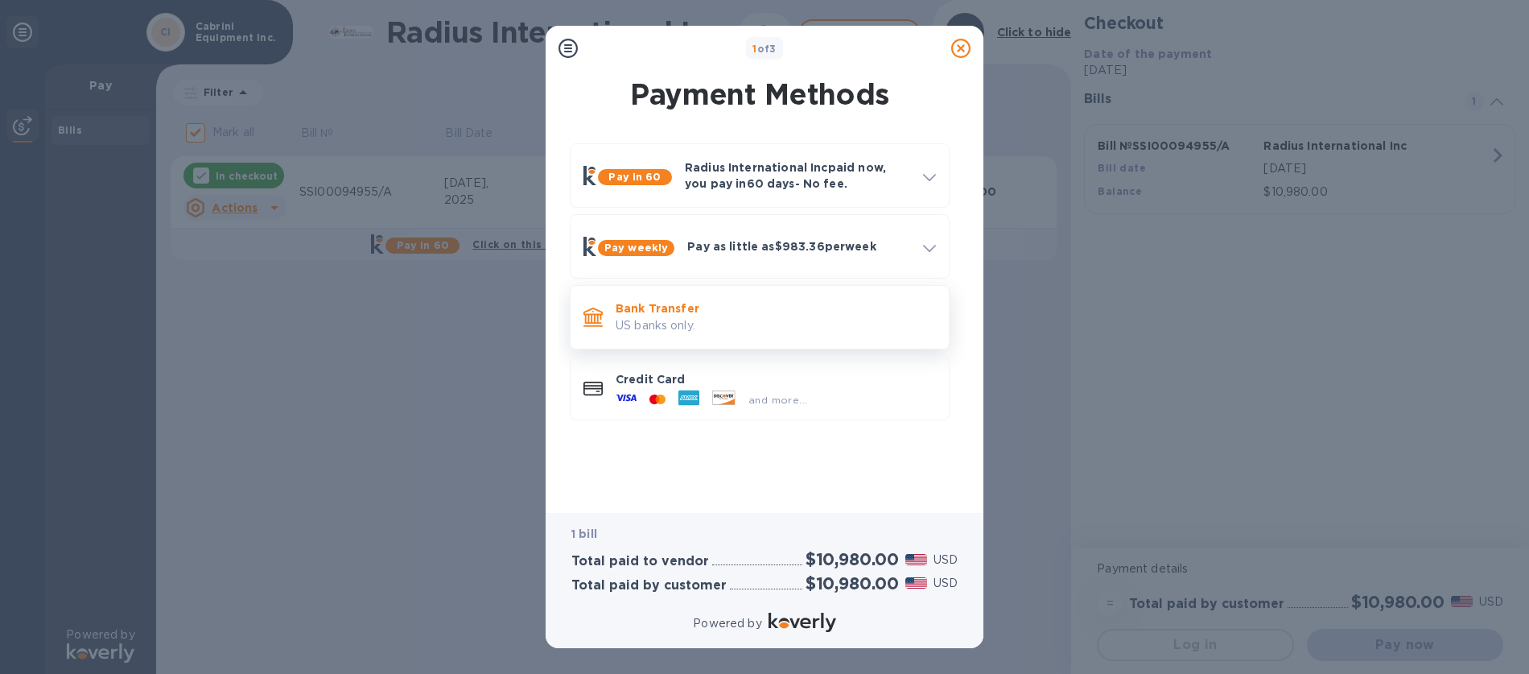 The width and height of the screenshot is (1529, 674). Describe the element at coordinates (776, 325) in the screenshot. I see `p: US banks only.` at that location.